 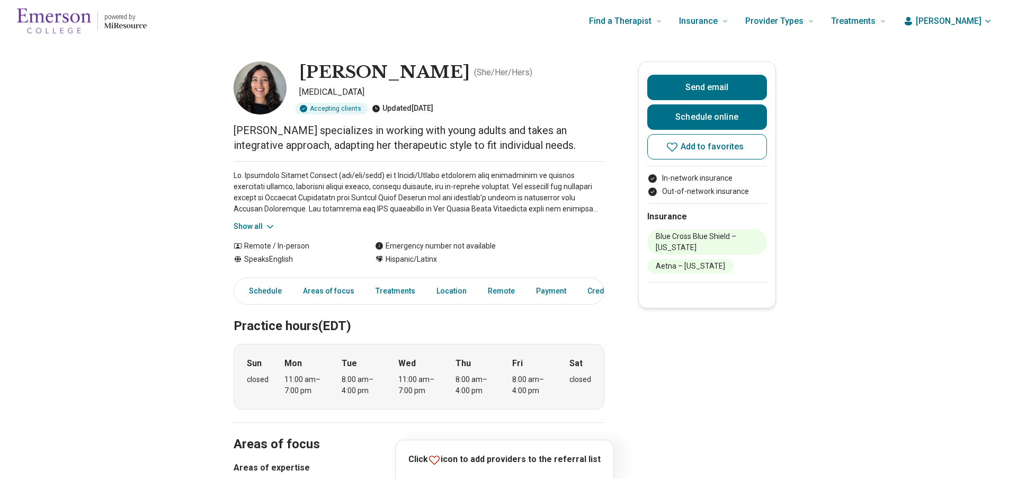 What do you see at coordinates (707, 178) in the screenshot?
I see `li: In-network insurance` at bounding box center [707, 178].